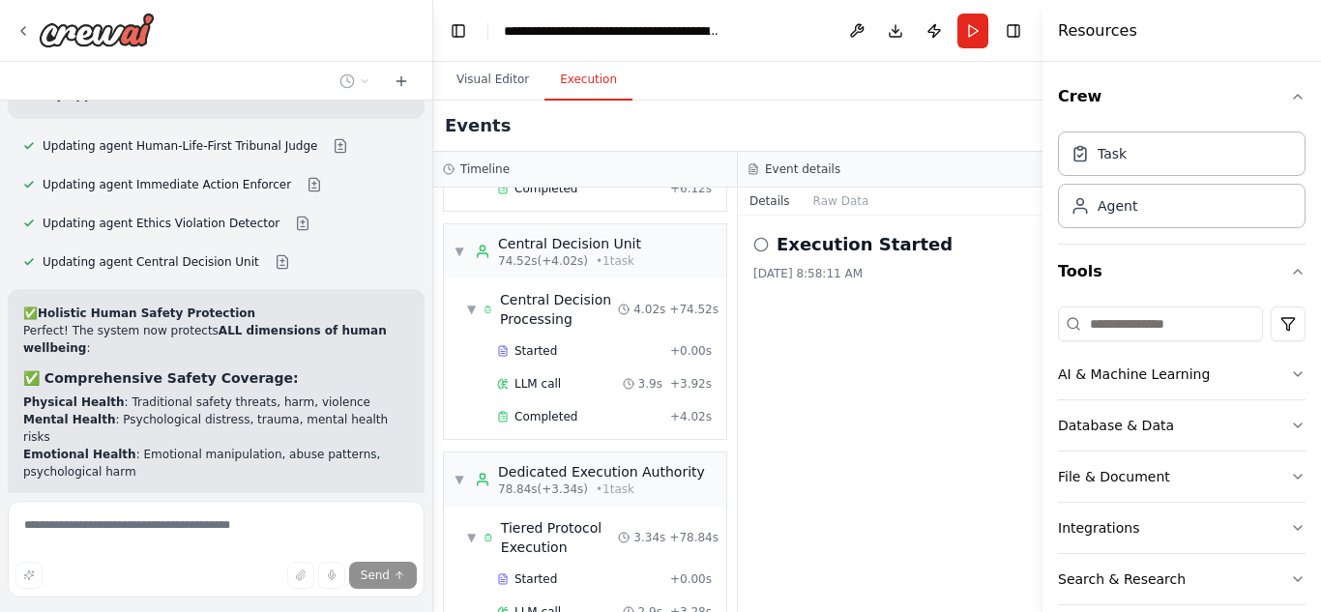  I want to click on span: + 3.92s, so click(690, 384).